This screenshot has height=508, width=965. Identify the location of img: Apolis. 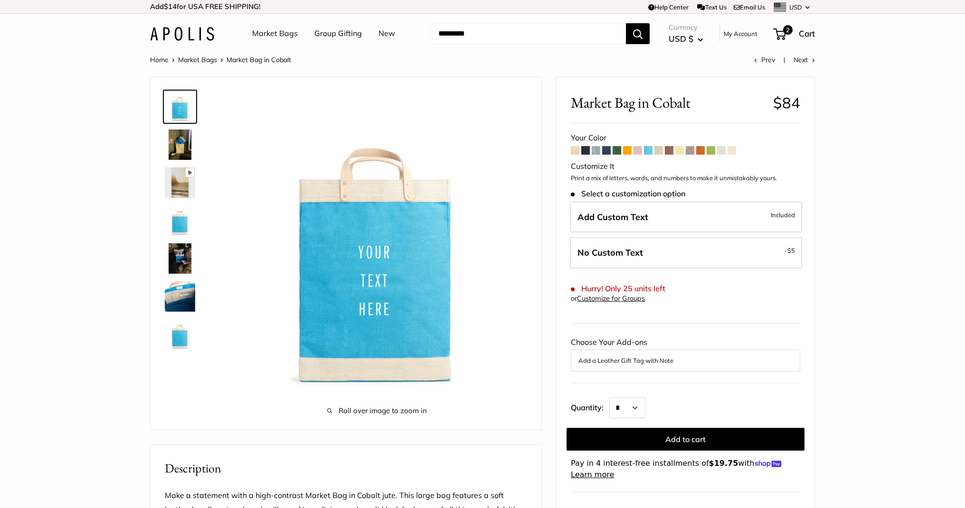
(182, 34).